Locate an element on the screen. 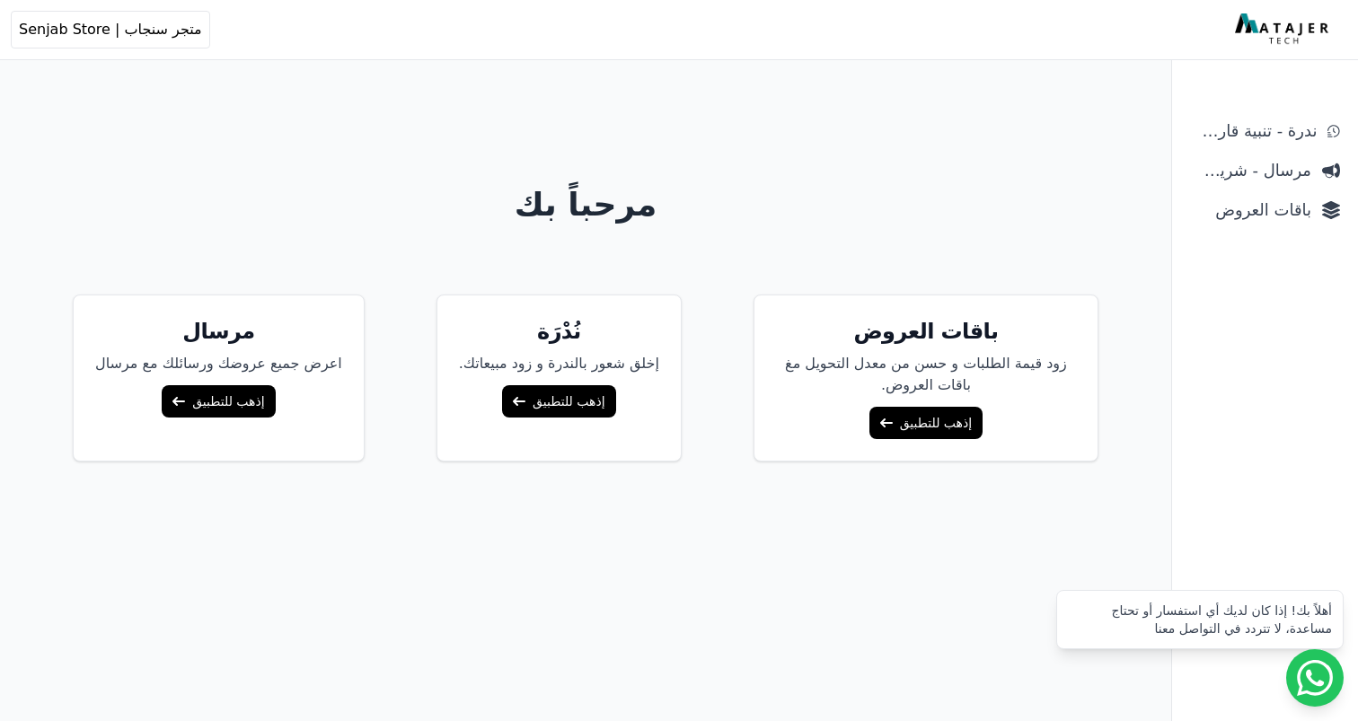 The width and height of the screenshot is (1358, 721). span: ندرة - تنبية قارب علي النفاذ is located at coordinates (1253, 131).